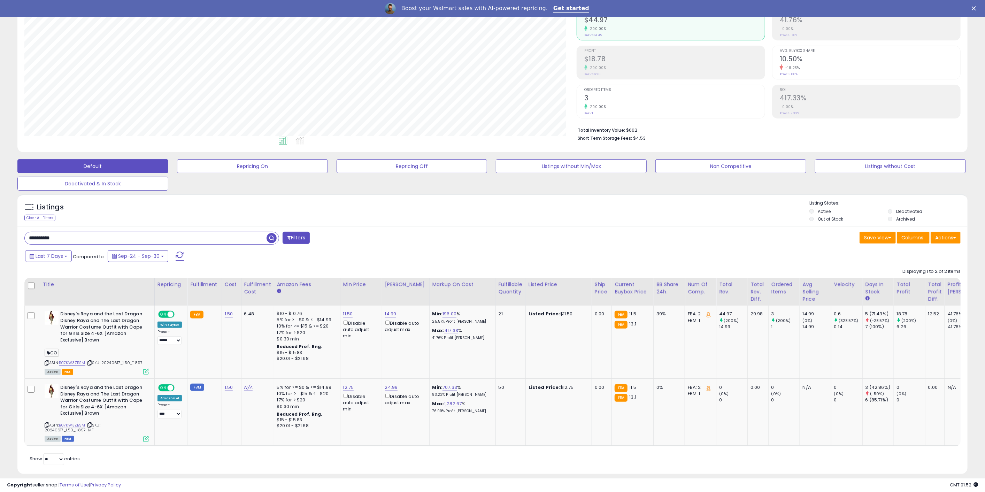 The width and height of the screenshot is (985, 492). What do you see at coordinates (786, 29) in the screenshot?
I see `small: 0.00%` at bounding box center [786, 29].